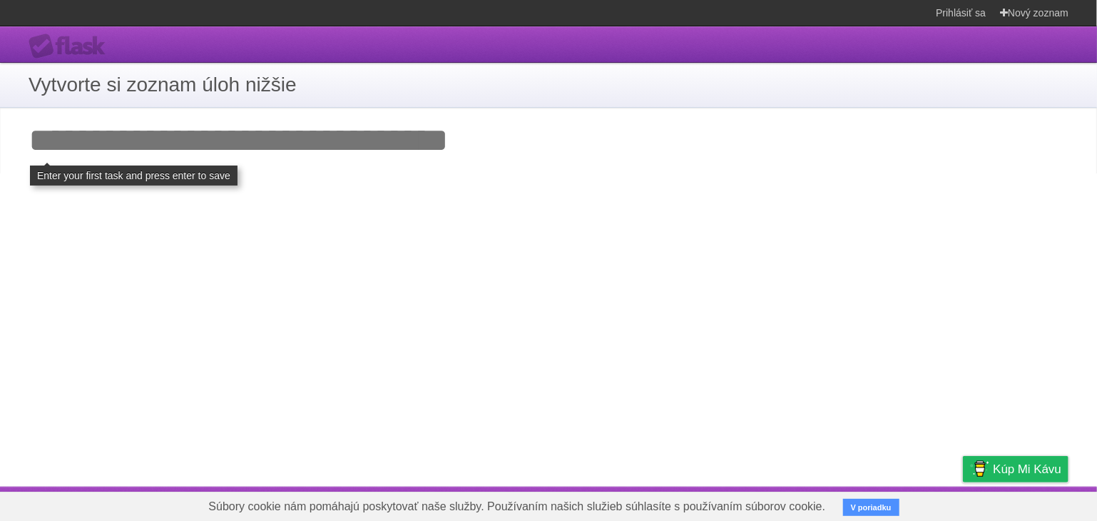  Describe the element at coordinates (1028, 469) in the screenshot. I see `font: Kúp mi kávu` at that location.